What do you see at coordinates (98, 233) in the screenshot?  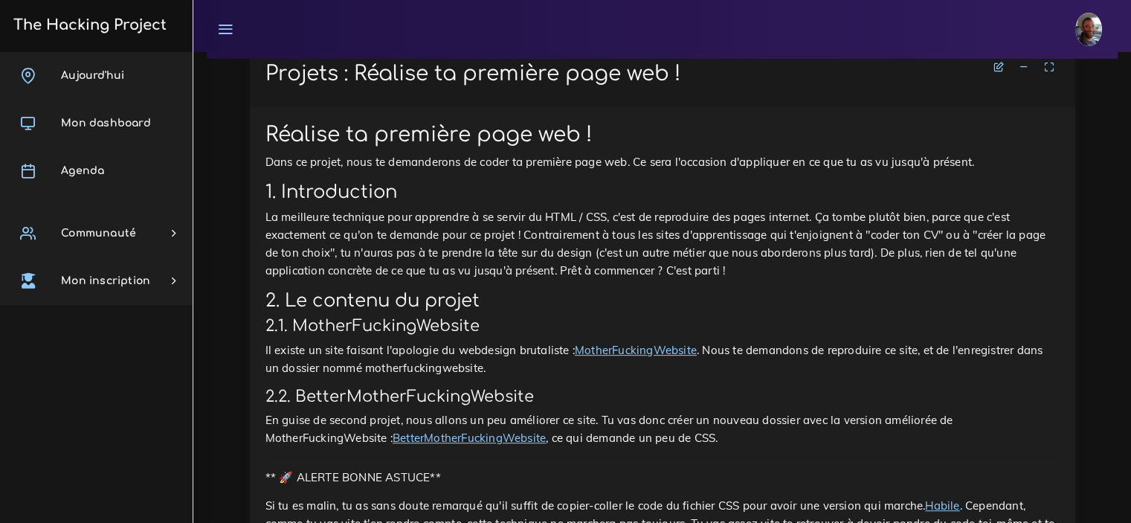 I see `span: Communauté` at bounding box center [98, 233].